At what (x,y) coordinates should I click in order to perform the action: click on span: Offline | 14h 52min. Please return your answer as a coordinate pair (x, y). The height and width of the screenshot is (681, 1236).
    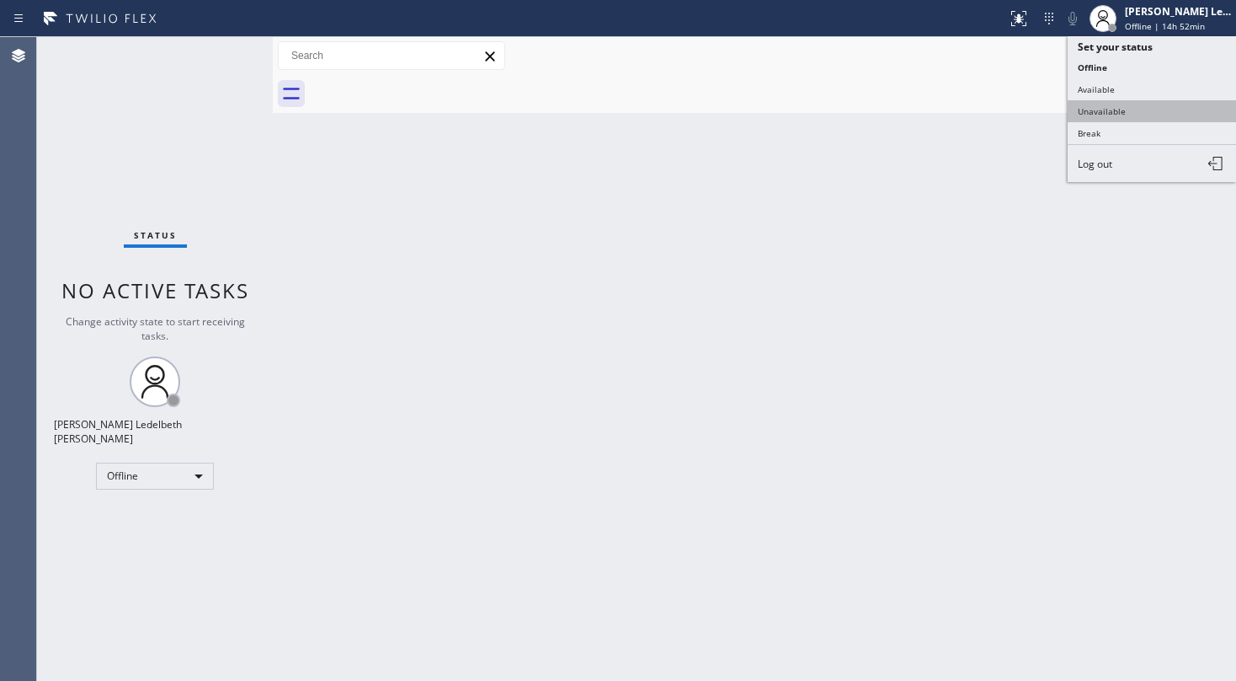
    Looking at the image, I should click on (1165, 26).